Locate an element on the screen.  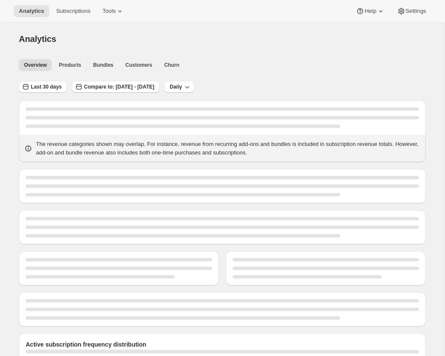
button: Last 30 days is located at coordinates (43, 87).